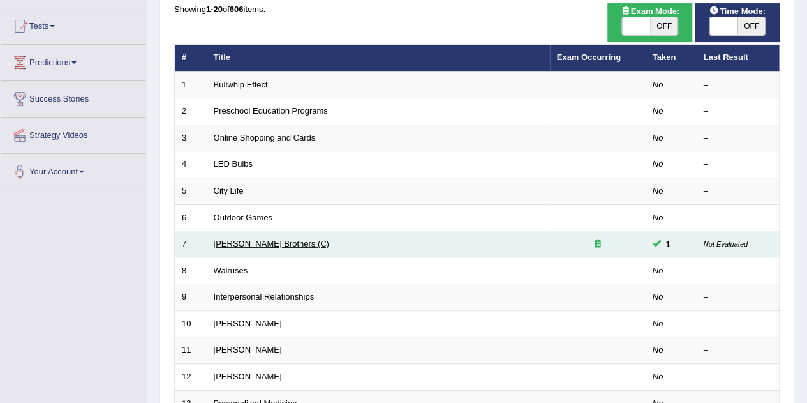  Describe the element at coordinates (191, 165) in the screenshot. I see `td: 4` at that location.